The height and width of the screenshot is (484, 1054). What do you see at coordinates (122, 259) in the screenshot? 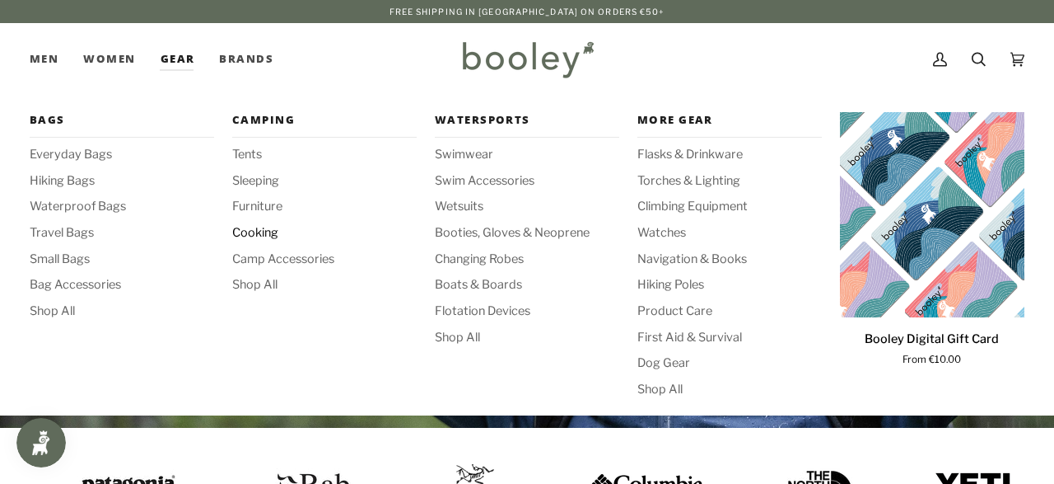
I see `a: Small Bags` at bounding box center [122, 259].